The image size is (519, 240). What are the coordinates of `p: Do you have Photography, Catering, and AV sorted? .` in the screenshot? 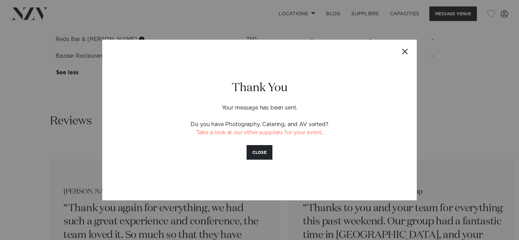 It's located at (259, 129).